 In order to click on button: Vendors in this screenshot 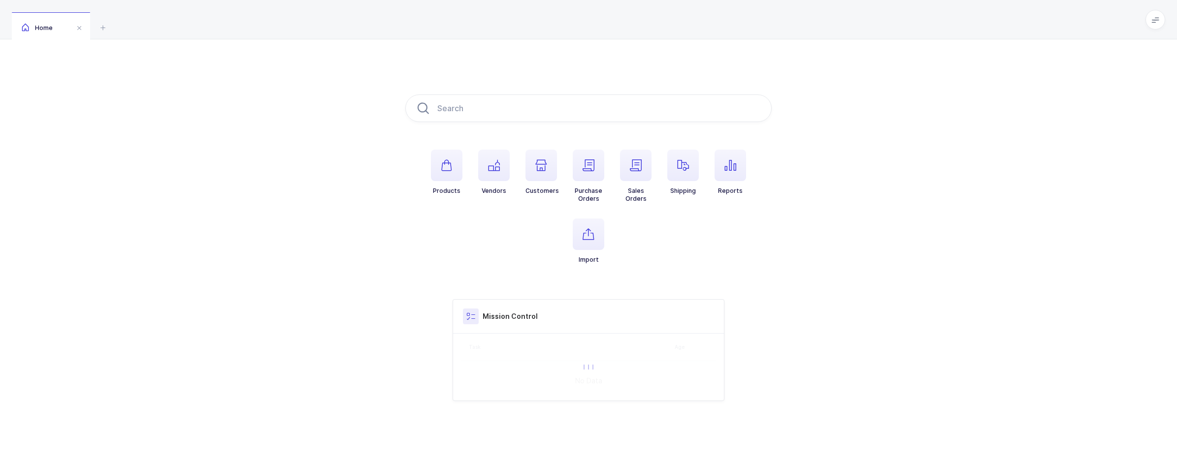, I will do `click(494, 172)`.